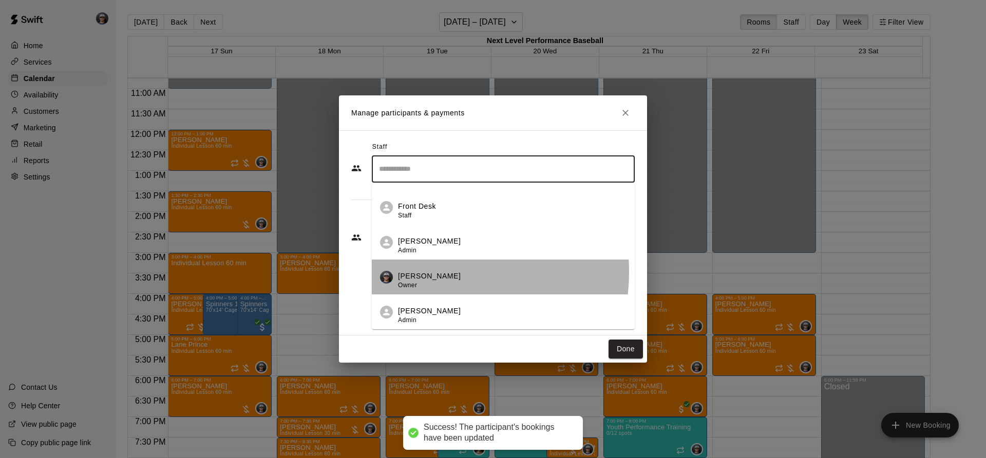 This screenshot has width=986, height=458. Describe the element at coordinates (386, 207) in the screenshot. I see `div: Front Desk` at that location.